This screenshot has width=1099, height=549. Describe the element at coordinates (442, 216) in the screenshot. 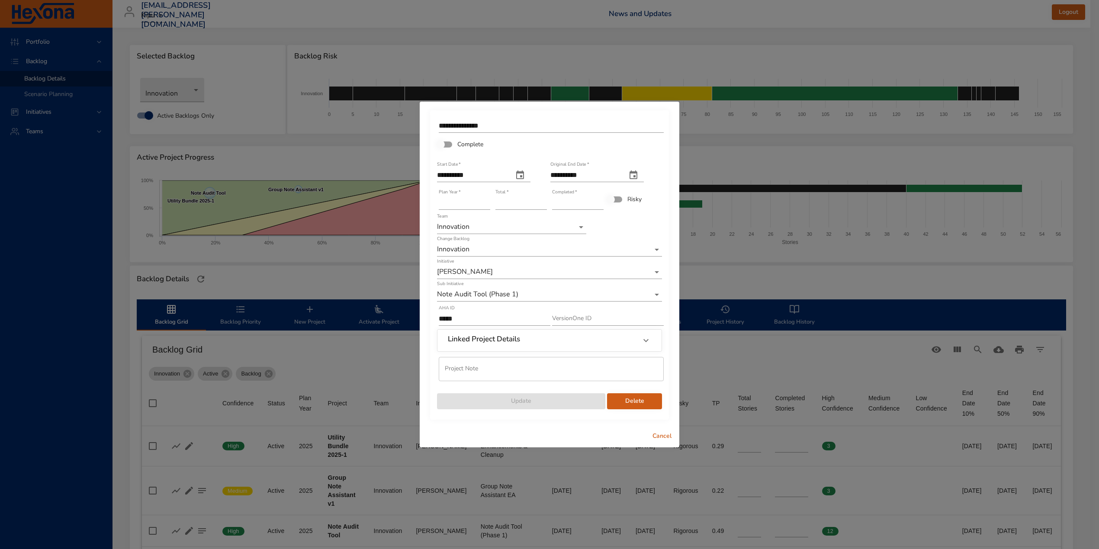

I see `label: Team` at that location.